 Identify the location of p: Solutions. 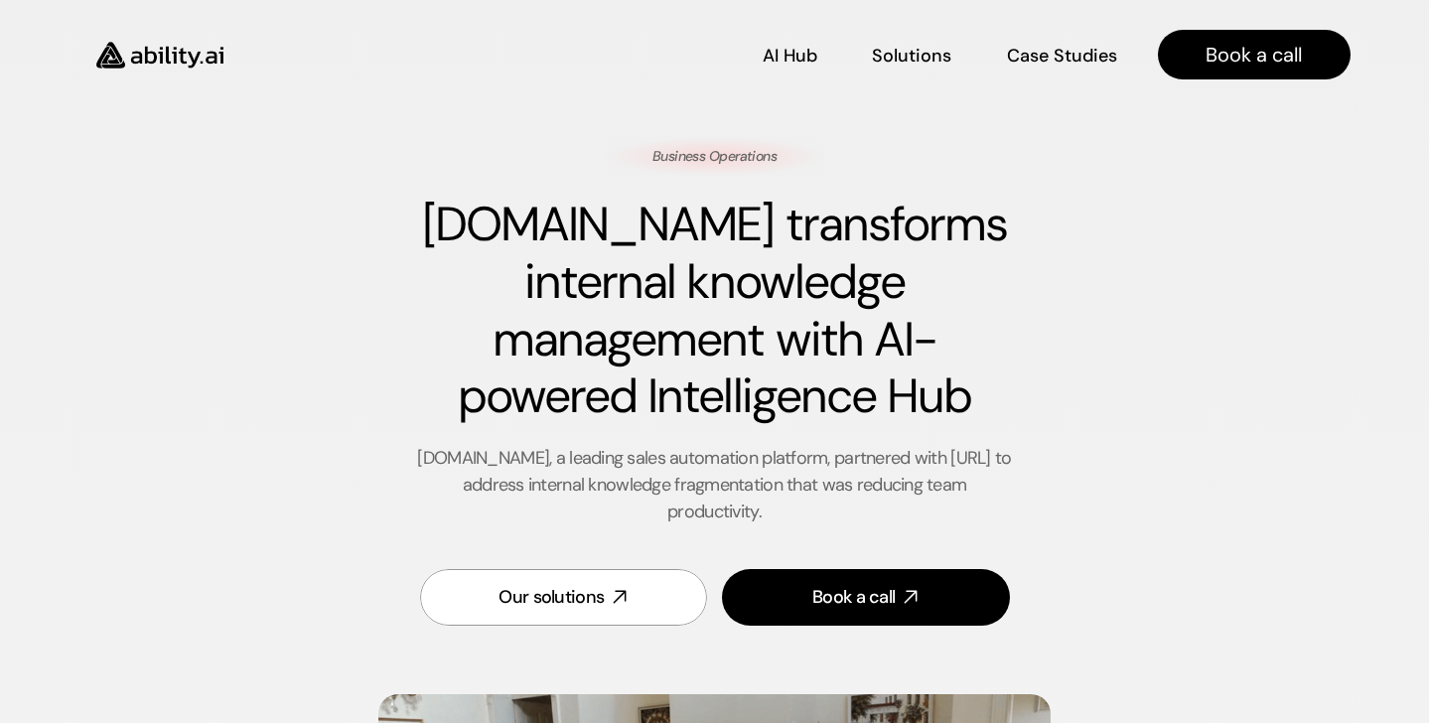
(911, 56).